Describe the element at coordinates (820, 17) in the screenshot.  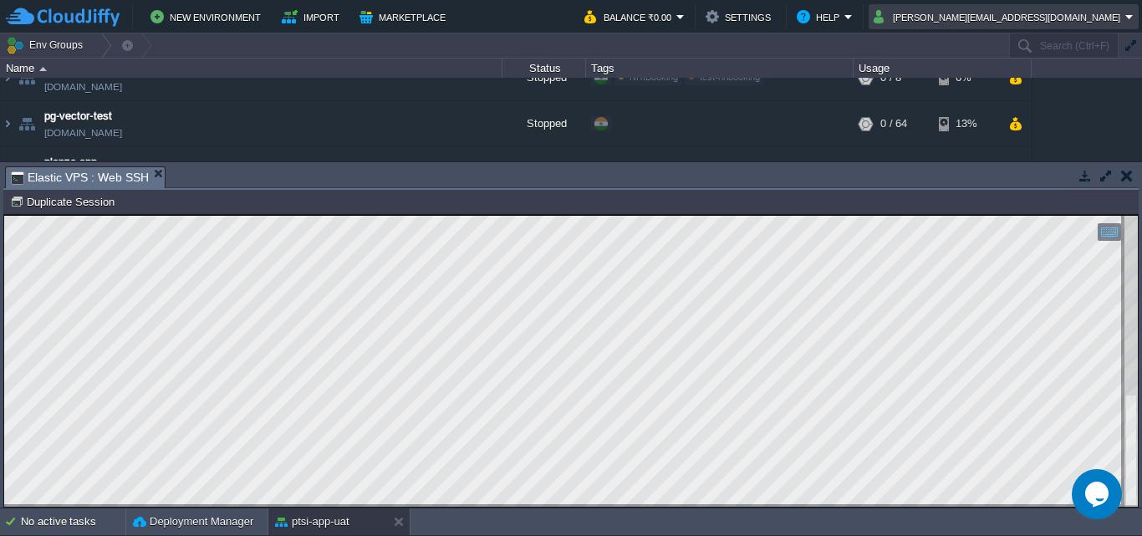
I see `button: Help` at that location.